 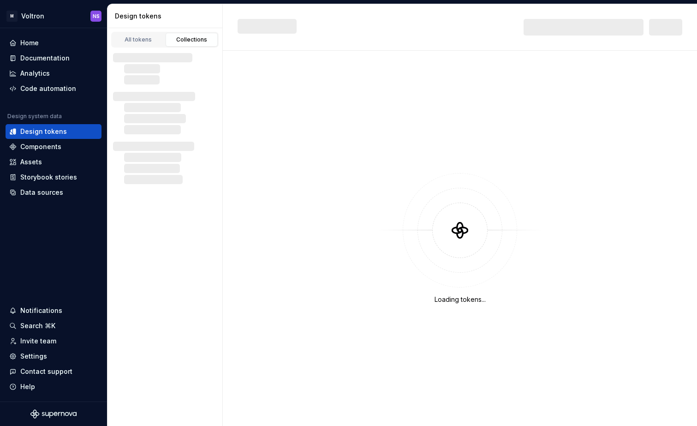 I want to click on a: Settings, so click(x=54, y=356).